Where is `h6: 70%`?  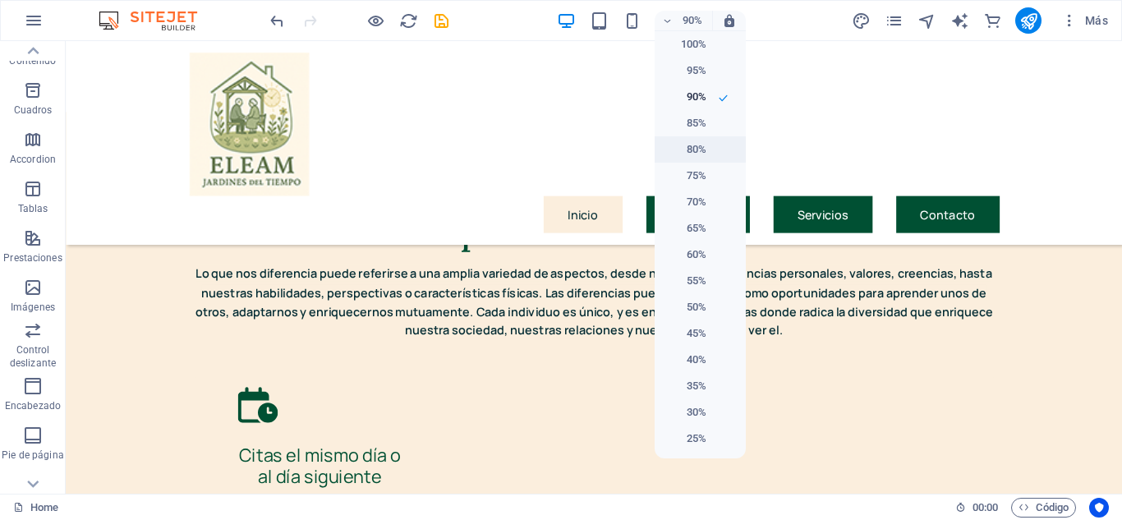 h6: 70% is located at coordinates (685, 202).